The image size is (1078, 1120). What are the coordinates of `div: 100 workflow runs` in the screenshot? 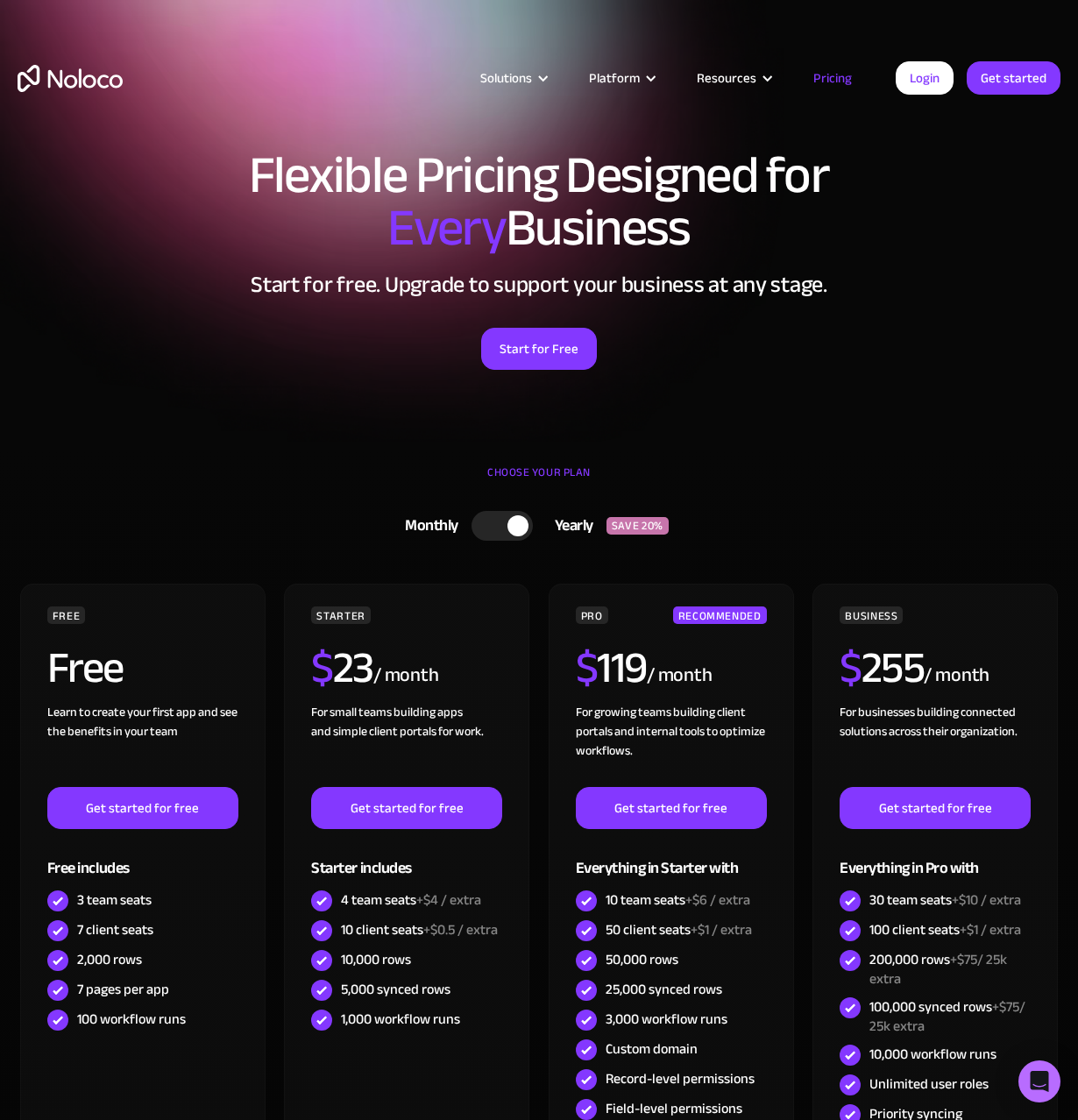 It's located at (131, 1019).